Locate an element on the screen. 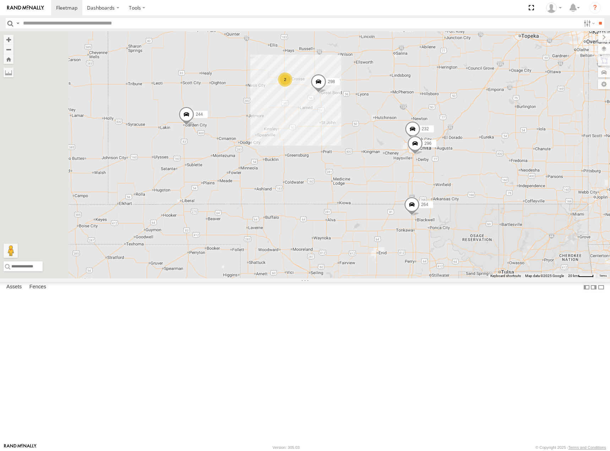 The width and height of the screenshot is (610, 451). div: 2 is located at coordinates (285, 79).